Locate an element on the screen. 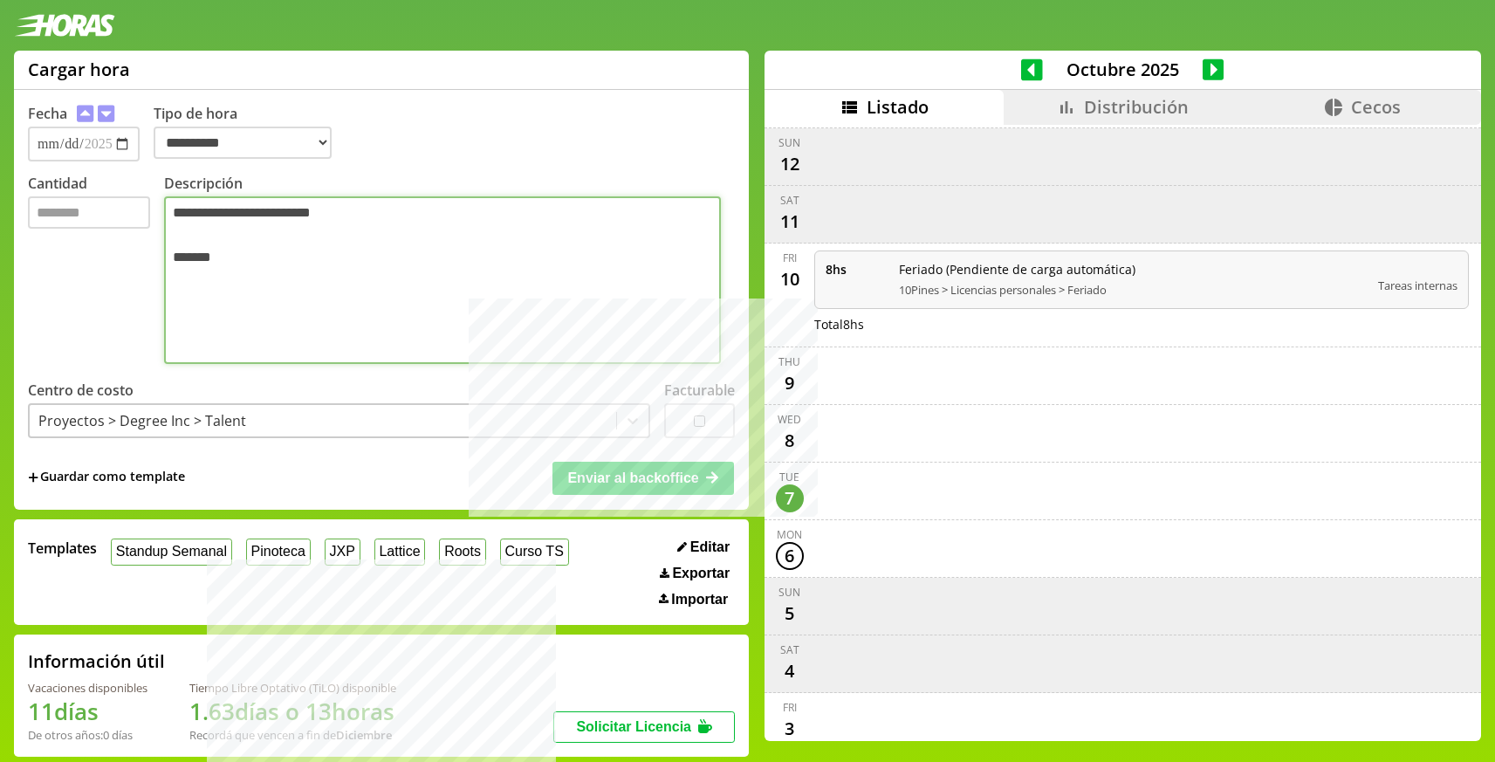  span: 8 hs is located at coordinates (856, 269).